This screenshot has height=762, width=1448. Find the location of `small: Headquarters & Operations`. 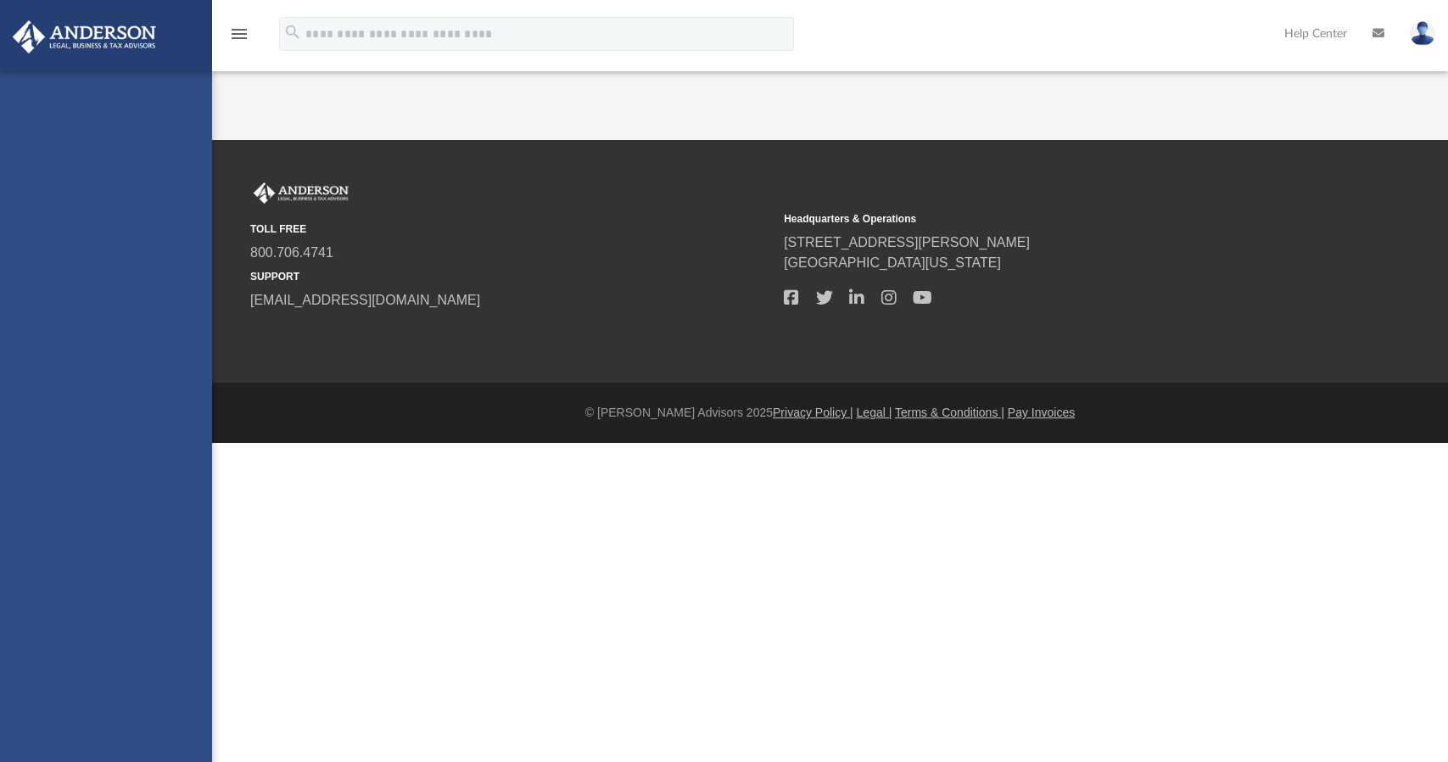

small: Headquarters & Operations is located at coordinates (1045, 219).